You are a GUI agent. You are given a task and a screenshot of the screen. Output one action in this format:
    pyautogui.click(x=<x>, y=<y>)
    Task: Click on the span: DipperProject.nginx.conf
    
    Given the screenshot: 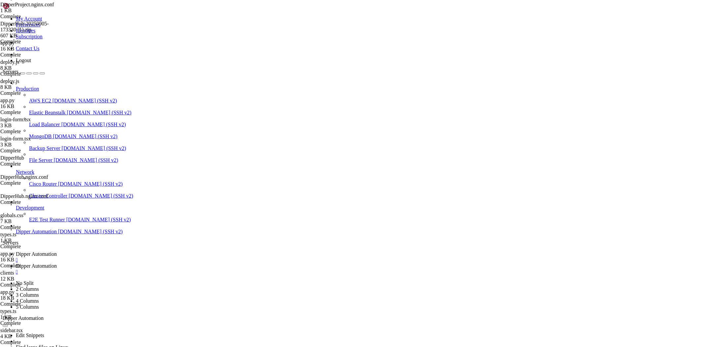 What is the action you would take?
    pyautogui.click(x=27, y=4)
    